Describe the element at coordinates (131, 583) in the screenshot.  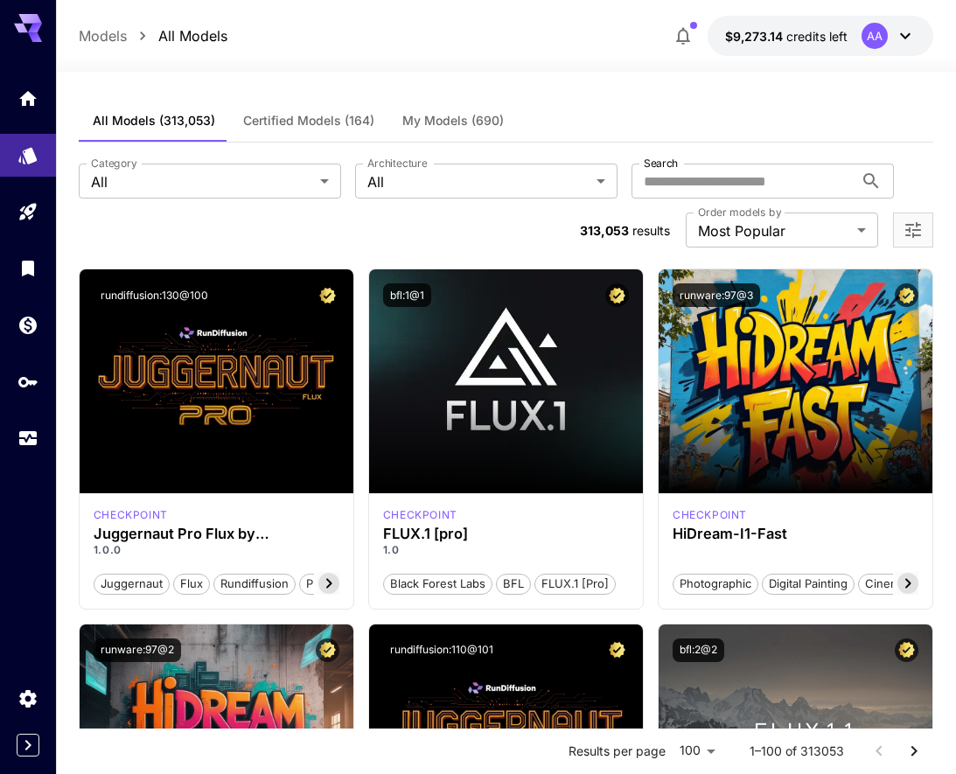
I see `button: juggernaut` at that location.